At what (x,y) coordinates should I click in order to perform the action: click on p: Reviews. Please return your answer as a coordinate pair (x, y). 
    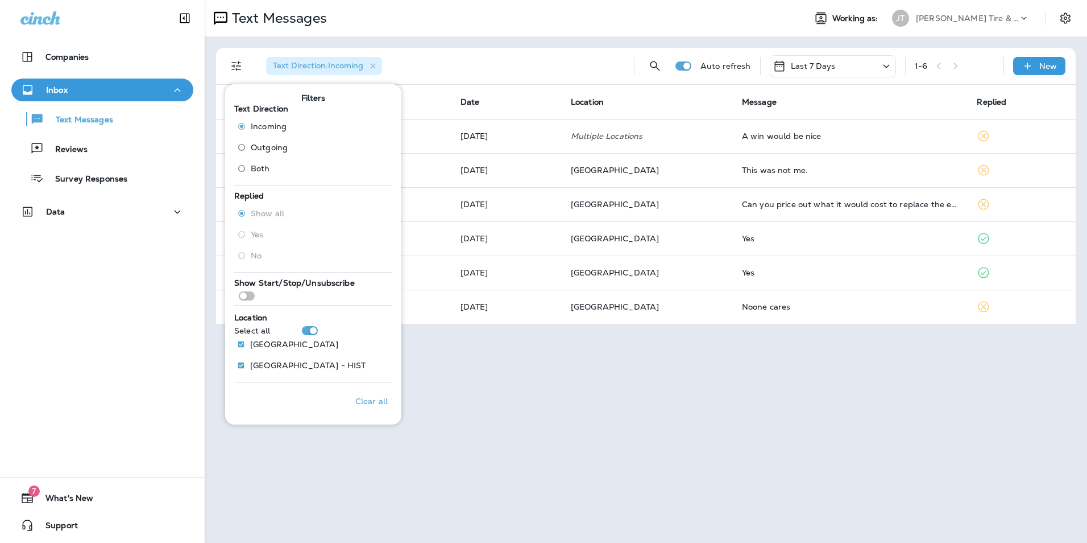
    Looking at the image, I should click on (65, 150).